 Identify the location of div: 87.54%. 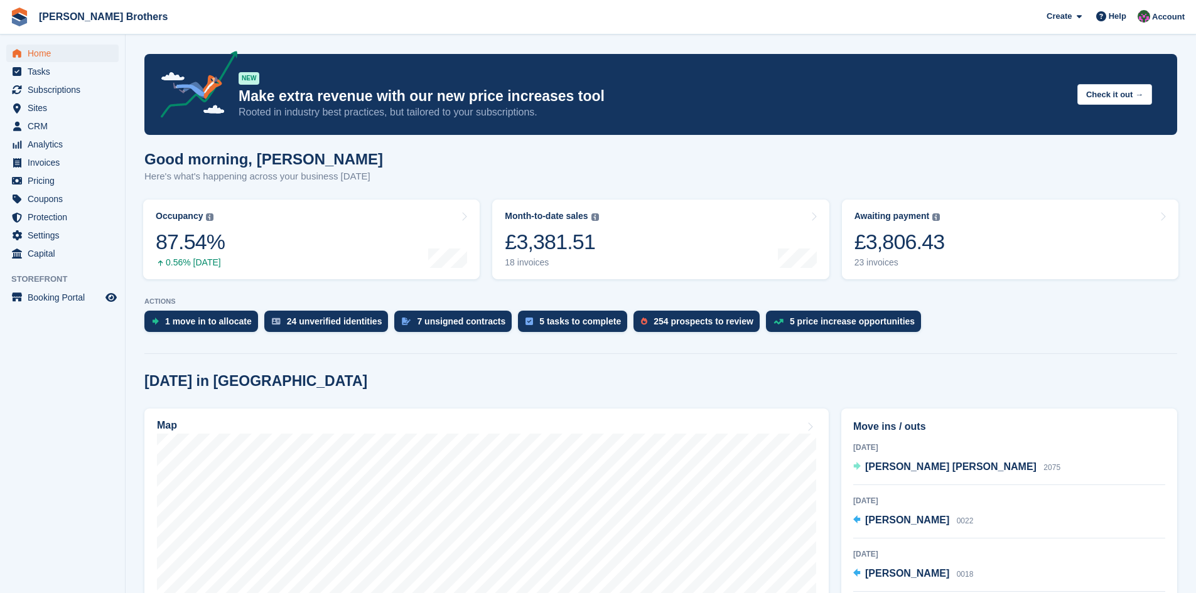
(190, 242).